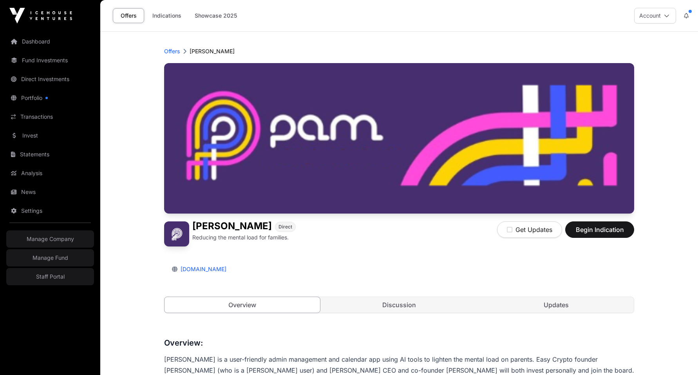 The height and width of the screenshot is (375, 698). I want to click on a: Begin Indication, so click(600, 233).